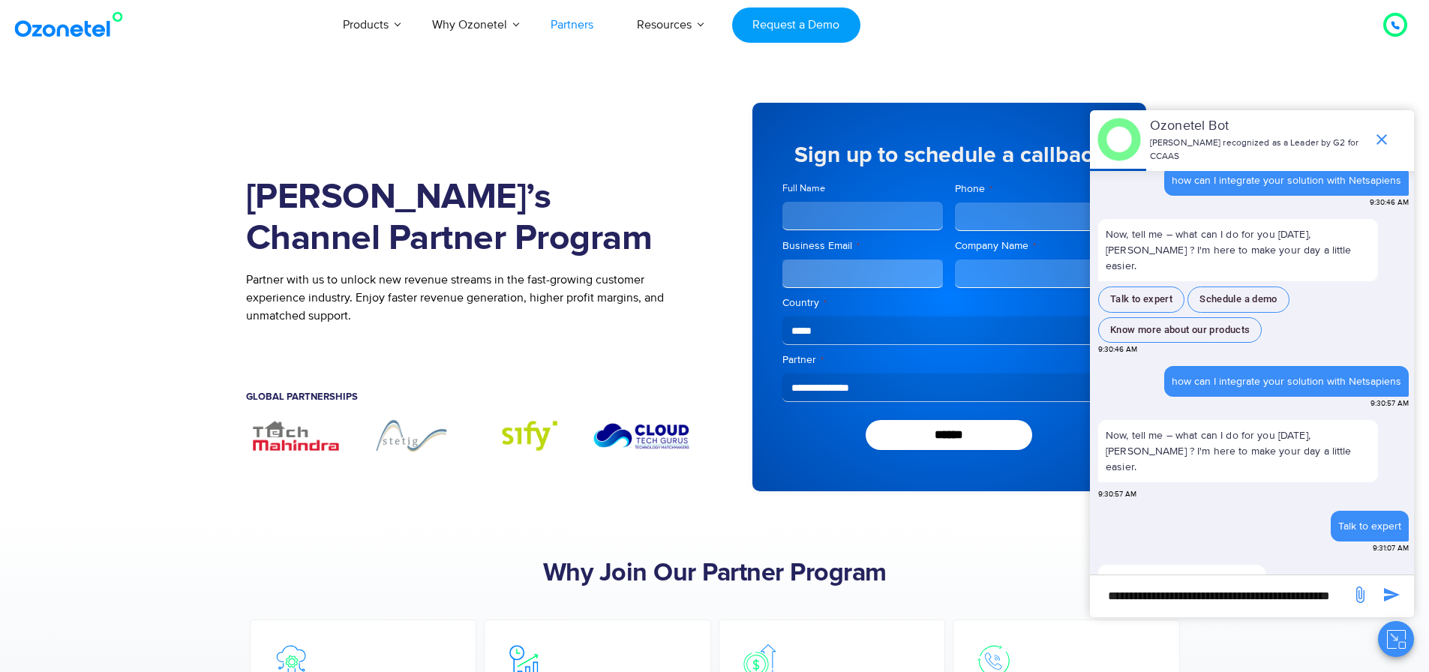  Describe the element at coordinates (863, 246) in the screenshot. I see `label: Business Email` at that location.